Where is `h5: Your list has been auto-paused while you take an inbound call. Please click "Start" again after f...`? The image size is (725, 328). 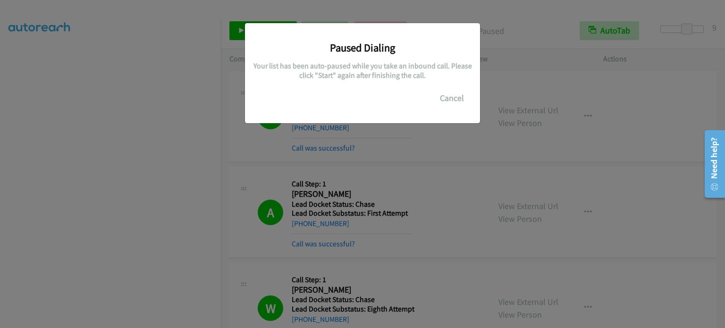 h5: Your list has been auto-paused while you take an inbound call. Please click "Start" again after f... is located at coordinates (362, 70).